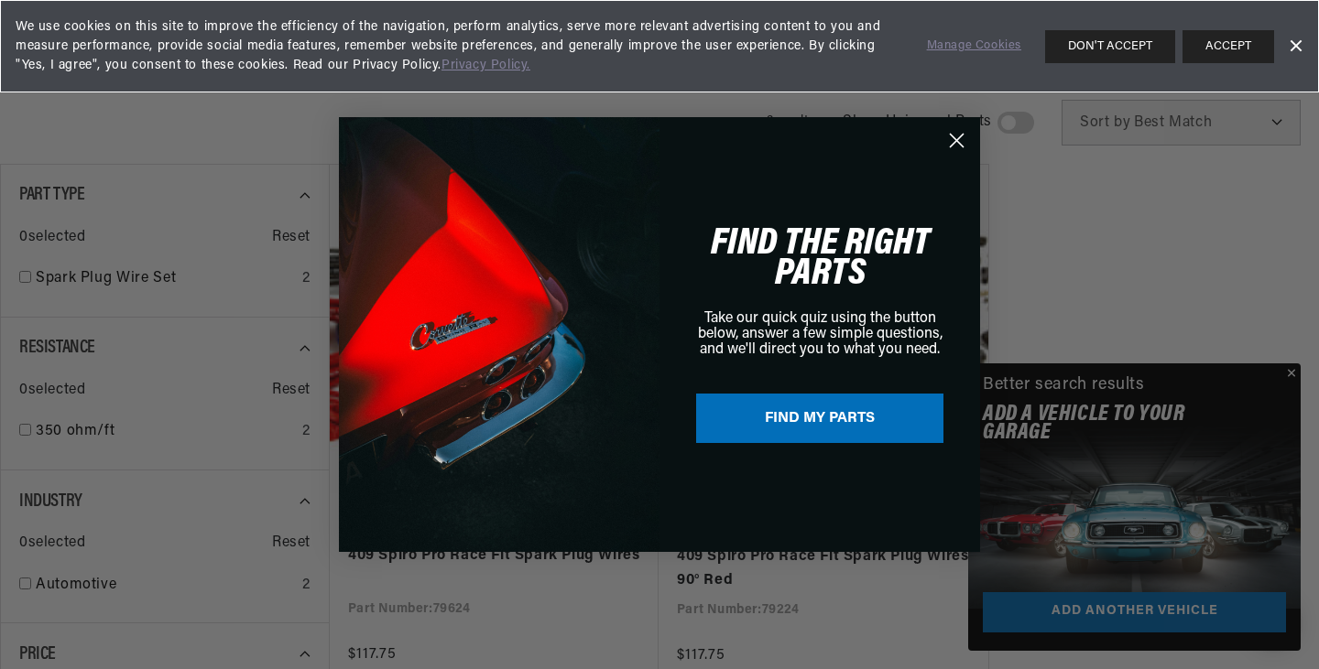 This screenshot has width=1319, height=669. Describe the element at coordinates (458, 46) in the screenshot. I see `span: We use cookies on this site to improve the efficiency of the navigation, perform analytics, serve...` at that location.